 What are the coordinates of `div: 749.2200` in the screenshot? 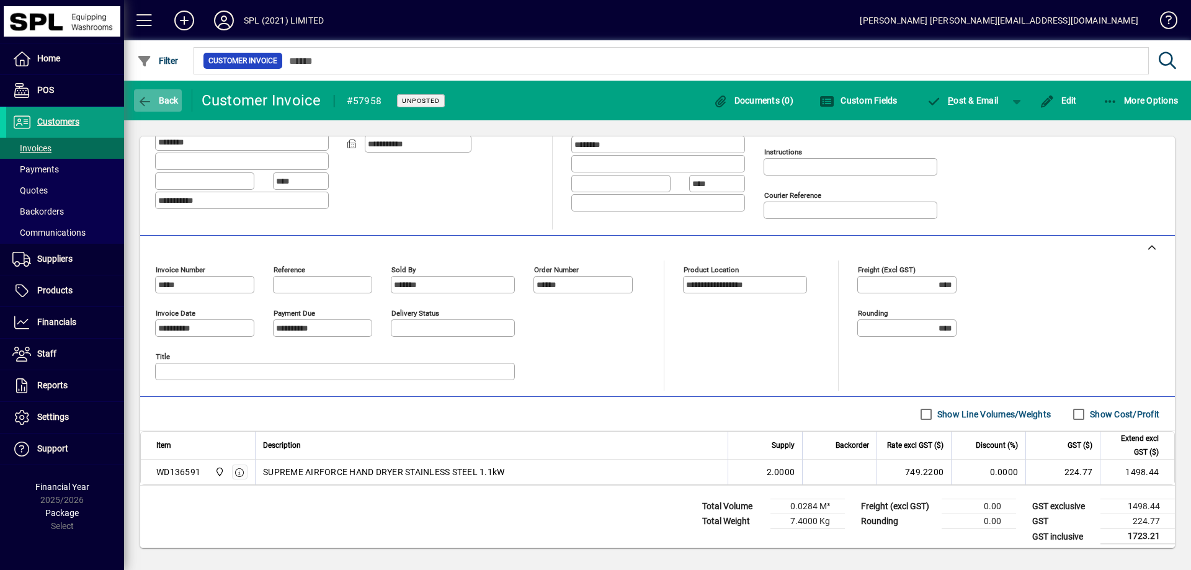 It's located at (913, 472).